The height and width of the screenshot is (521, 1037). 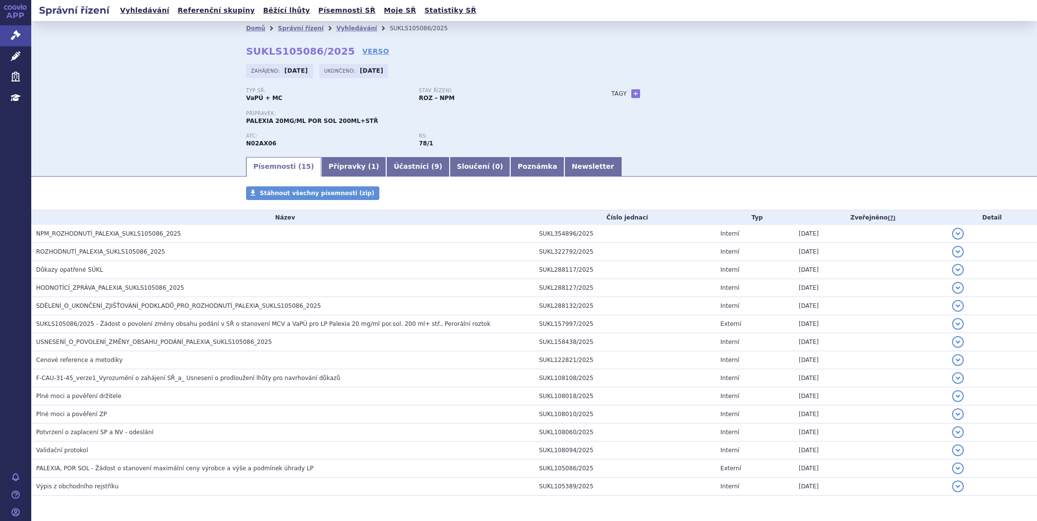 What do you see at coordinates (992, 218) in the screenshot?
I see `th: Detail` at bounding box center [992, 218].